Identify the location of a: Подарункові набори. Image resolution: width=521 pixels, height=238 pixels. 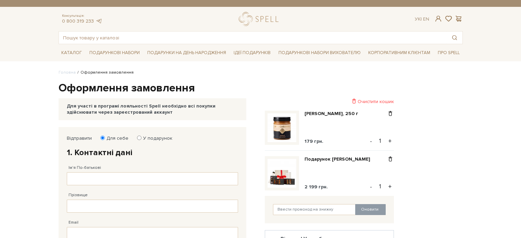
(114, 53).